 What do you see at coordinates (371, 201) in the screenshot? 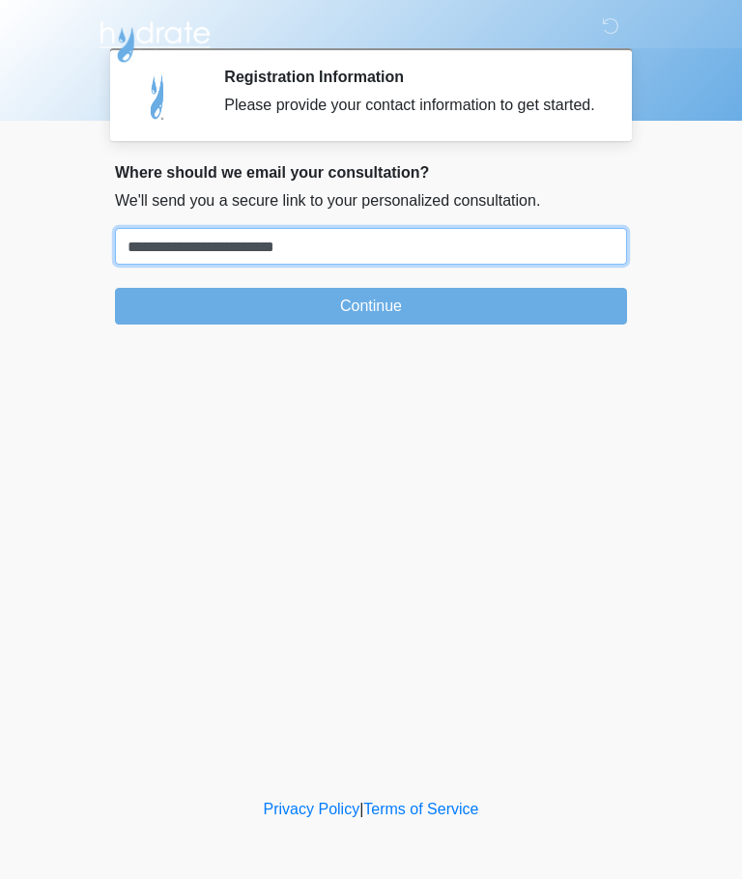
I see `p: We'll send you a secure link to your personalized consultation.` at bounding box center [371, 201].